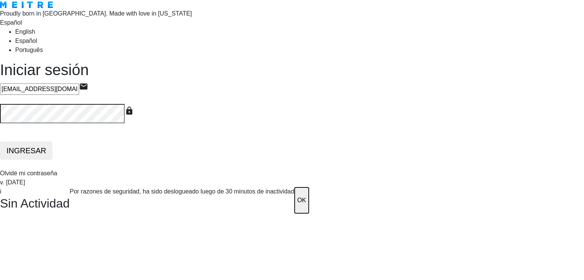 This screenshot has width=584, height=280. I want to click on a: Español, so click(26, 41).